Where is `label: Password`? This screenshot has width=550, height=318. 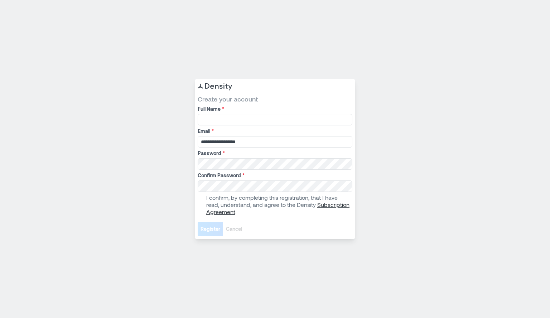 label: Password is located at coordinates (274, 154).